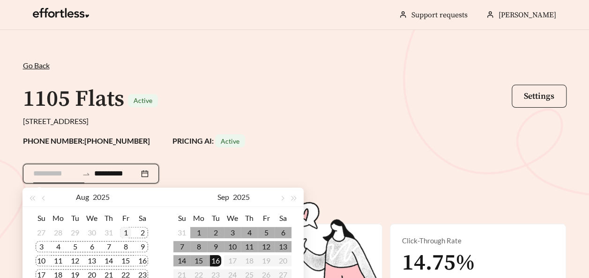 This screenshot has height=278, width=589. I want to click on td: 2025-08-10, so click(41, 261).